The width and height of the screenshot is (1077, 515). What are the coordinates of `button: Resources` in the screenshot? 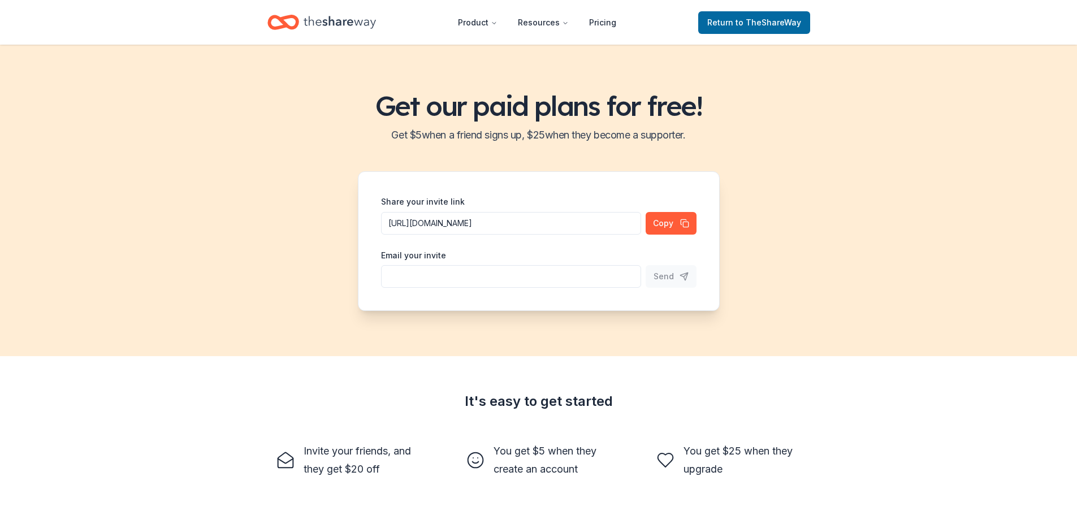 It's located at (543, 23).